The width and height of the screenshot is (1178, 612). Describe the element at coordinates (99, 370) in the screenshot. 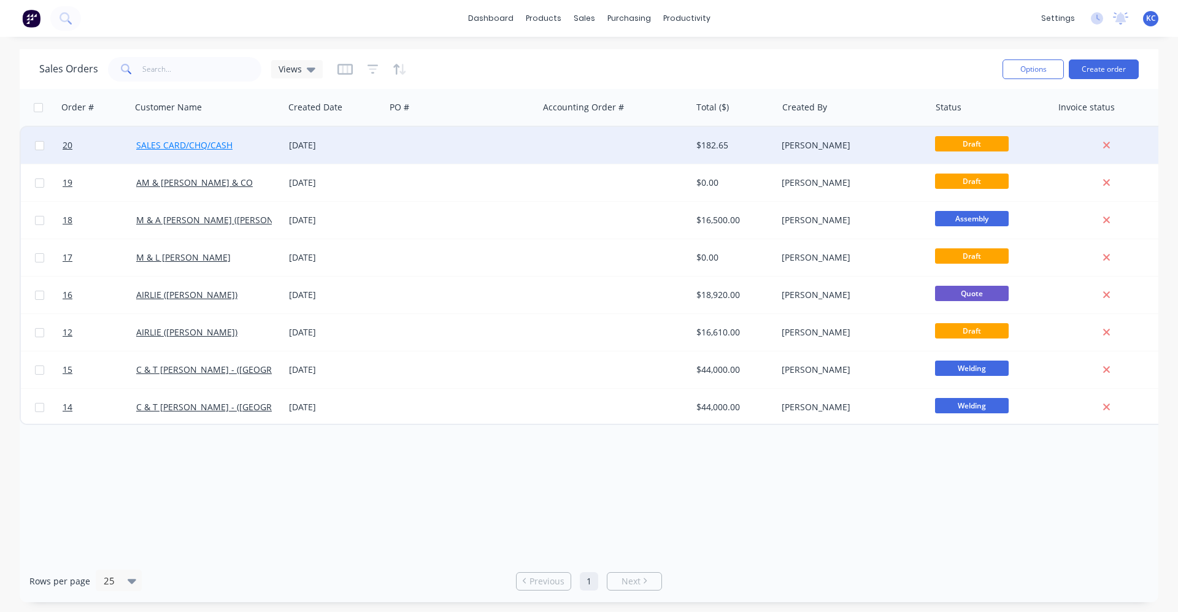

I see `a: 15` at that location.